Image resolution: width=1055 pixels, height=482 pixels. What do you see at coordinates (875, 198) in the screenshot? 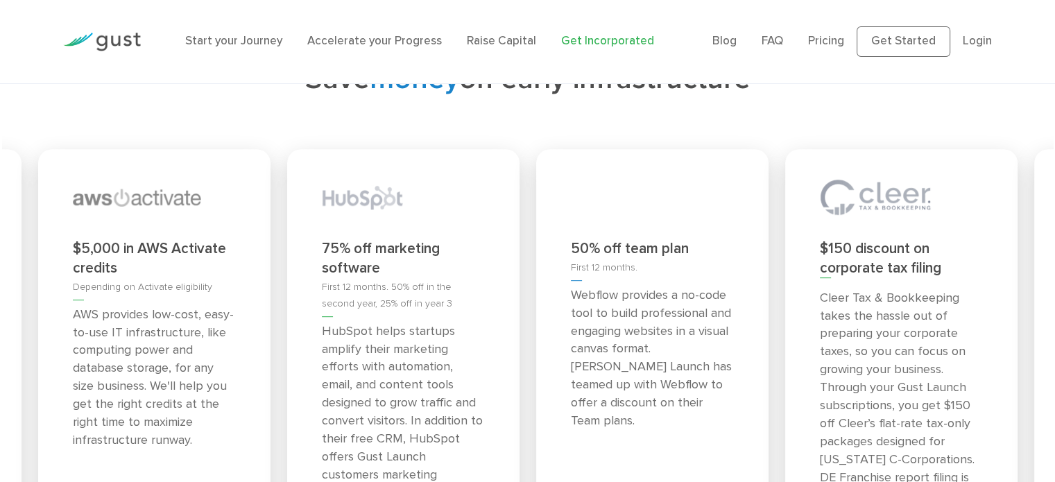
I see `img: Cleer Tax Bookeeping Logo` at bounding box center [875, 198].